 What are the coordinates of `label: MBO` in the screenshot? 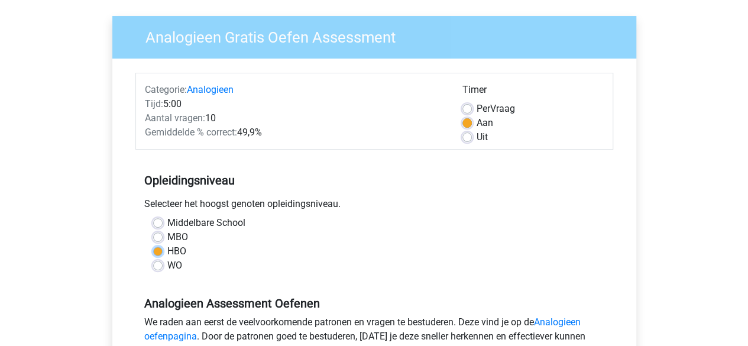 It's located at (177, 237).